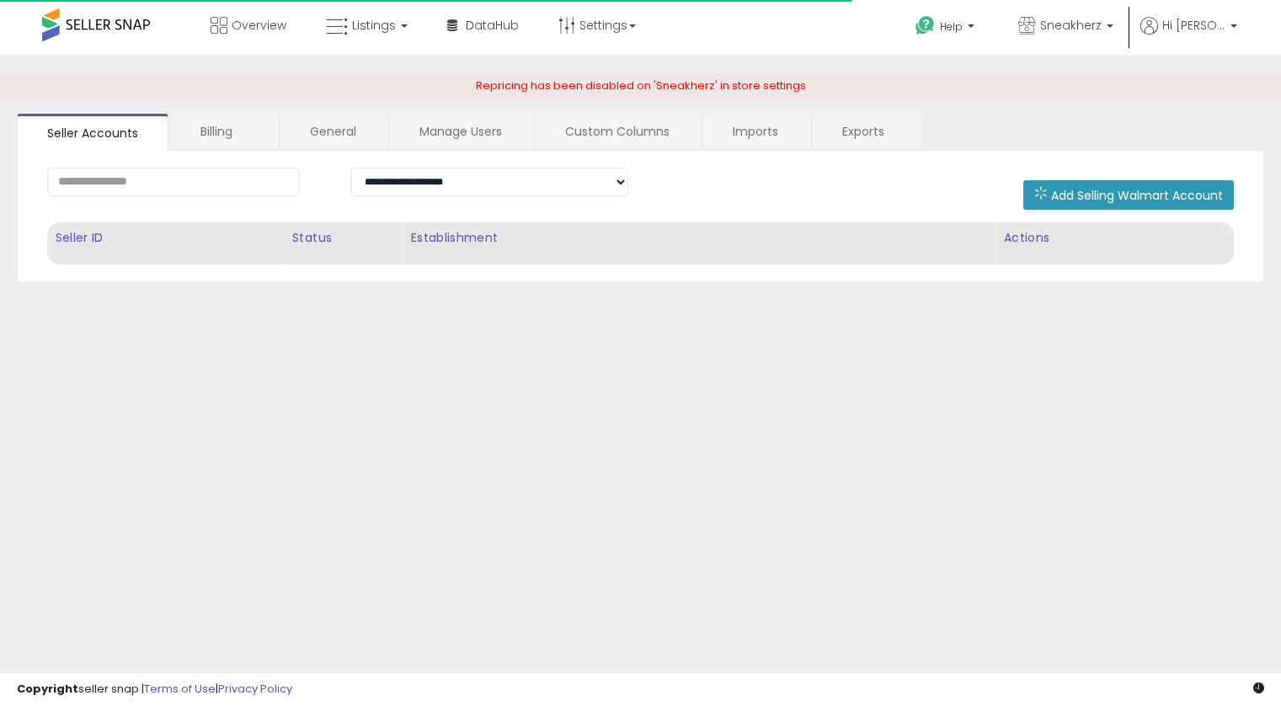  I want to click on strong: Copyright, so click(47, 688).